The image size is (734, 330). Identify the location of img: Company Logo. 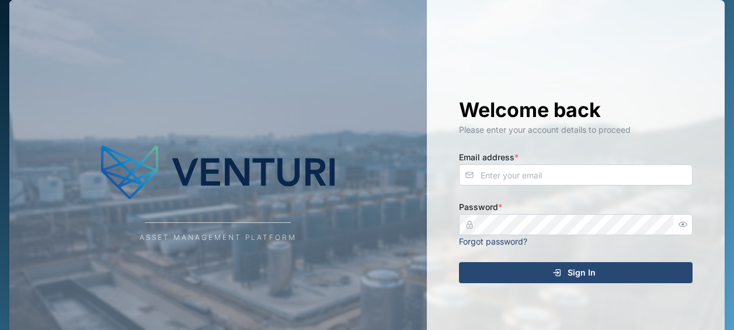
(218, 172).